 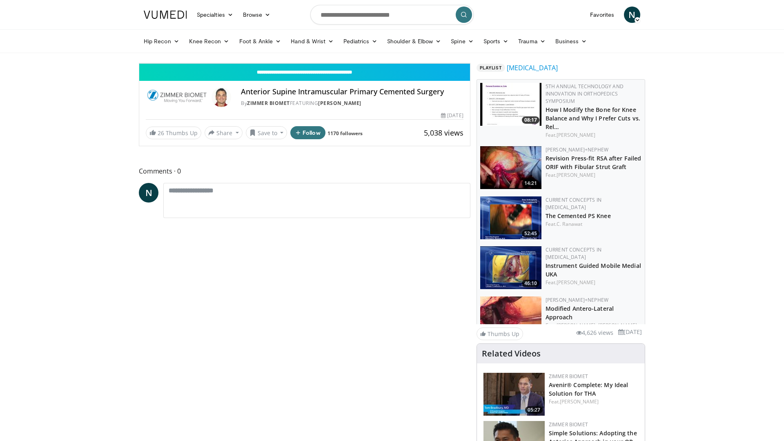 What do you see at coordinates (578, 216) in the screenshot?
I see `a: The Cemented PS Knee` at bounding box center [578, 216].